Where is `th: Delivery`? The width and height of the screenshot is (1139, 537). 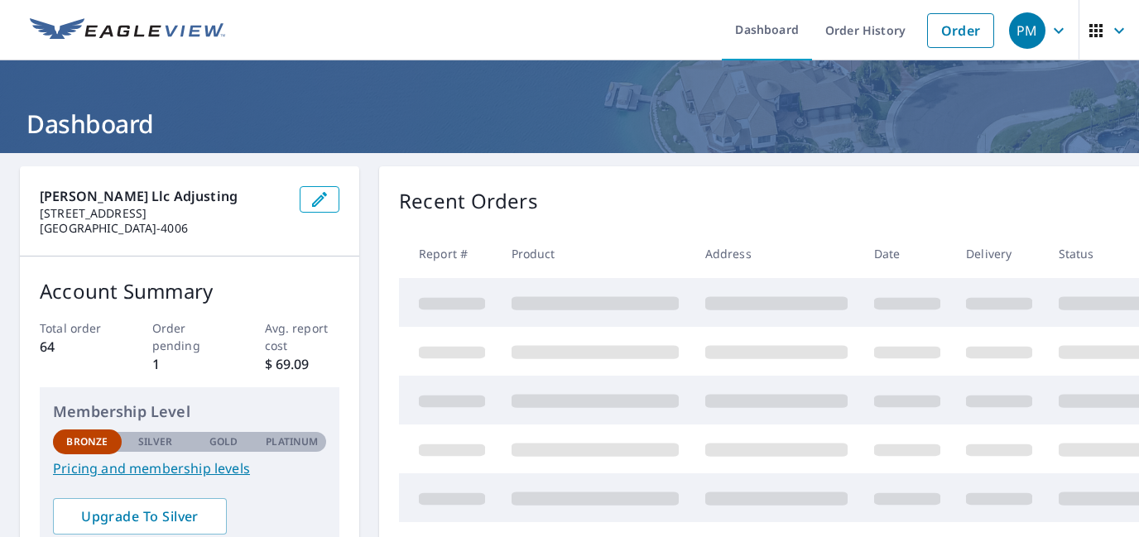
th: Delivery is located at coordinates (999, 253).